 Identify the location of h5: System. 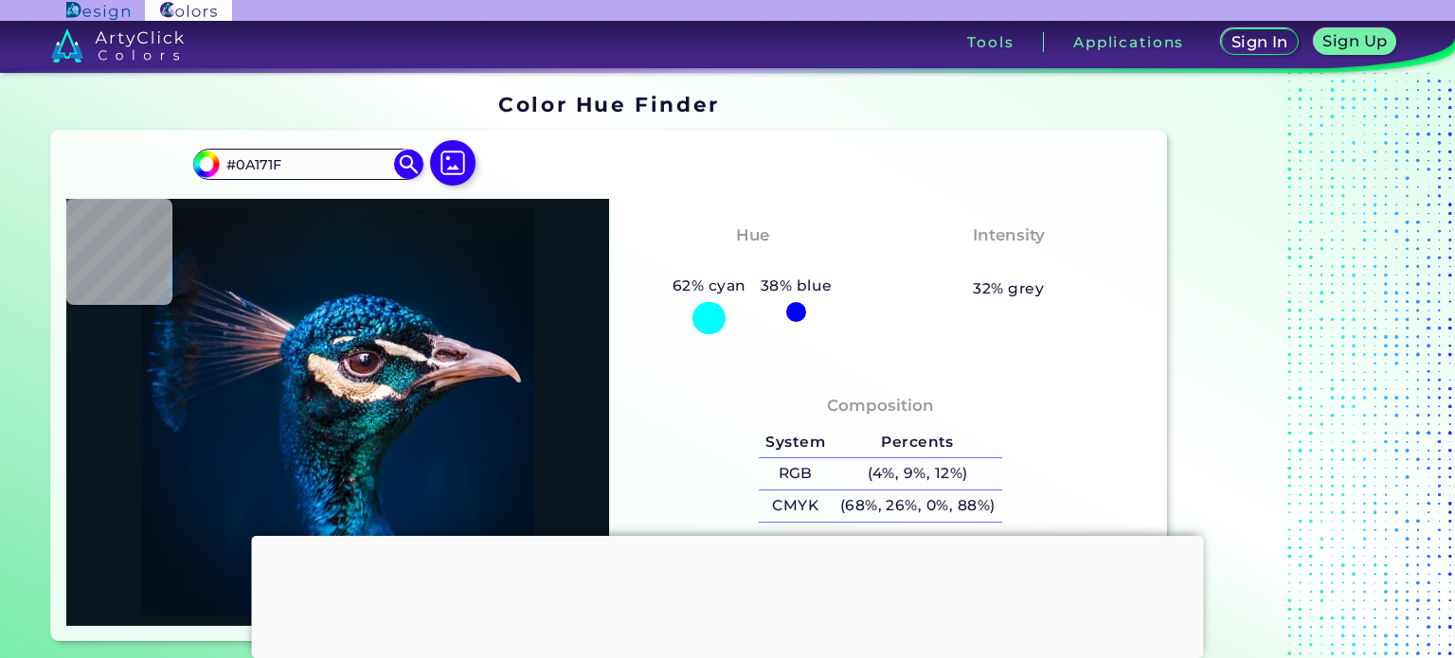
(796, 442).